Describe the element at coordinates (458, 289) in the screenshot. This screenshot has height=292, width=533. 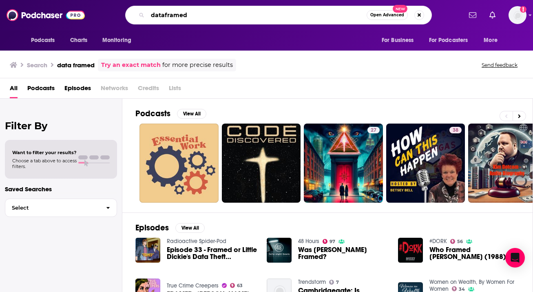
I see `a: 34` at that location.